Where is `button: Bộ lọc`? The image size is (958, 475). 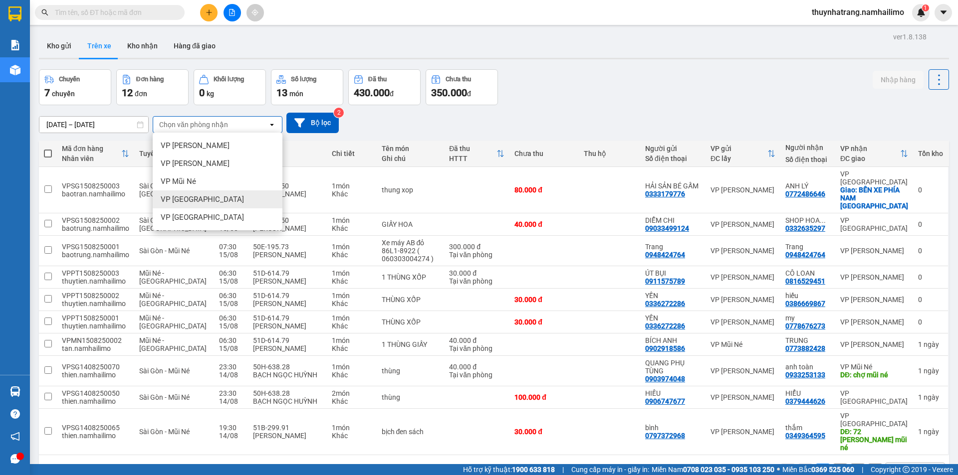 button: Bộ lọc is located at coordinates (312, 123).